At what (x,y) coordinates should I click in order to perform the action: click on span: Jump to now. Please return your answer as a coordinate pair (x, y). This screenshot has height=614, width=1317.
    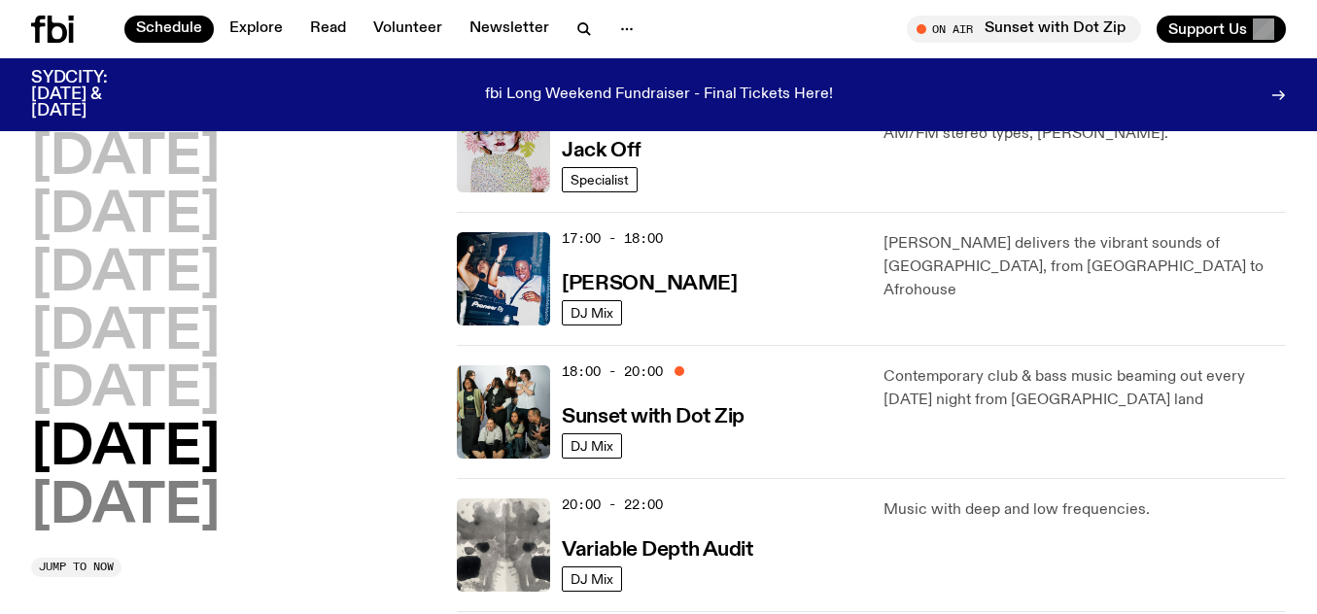
    Looking at the image, I should click on (76, 566).